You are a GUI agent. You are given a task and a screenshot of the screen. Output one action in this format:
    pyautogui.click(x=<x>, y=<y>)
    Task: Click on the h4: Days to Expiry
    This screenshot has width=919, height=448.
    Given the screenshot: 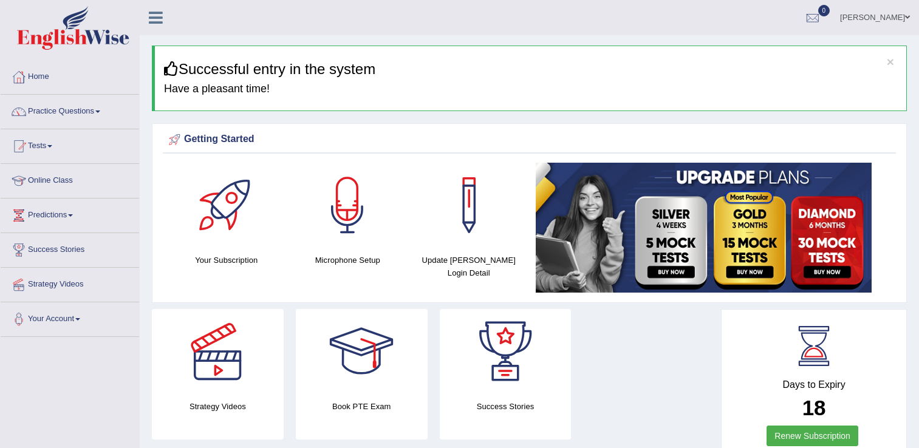 What is the action you would take?
    pyautogui.click(x=814, y=385)
    